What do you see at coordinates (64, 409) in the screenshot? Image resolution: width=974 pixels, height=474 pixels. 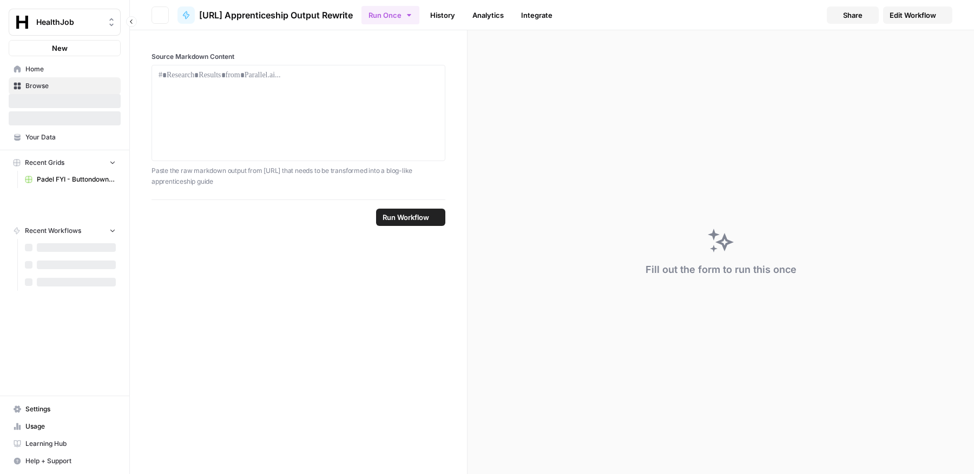 I see `a: Settings` at bounding box center [64, 409].